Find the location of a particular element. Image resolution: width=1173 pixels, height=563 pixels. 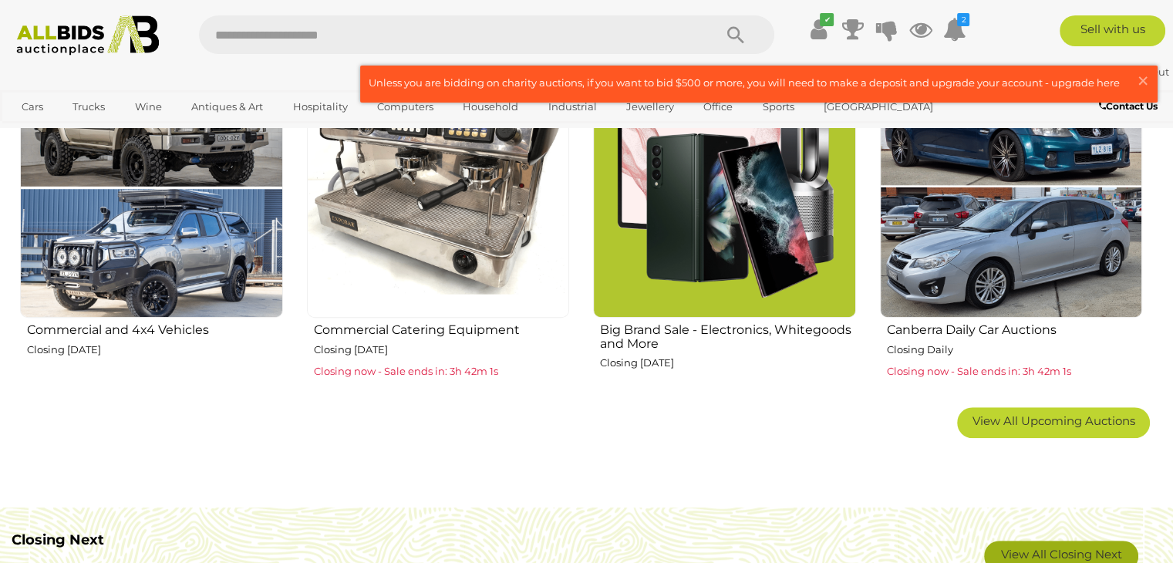

a: Office is located at coordinates (718, 106).